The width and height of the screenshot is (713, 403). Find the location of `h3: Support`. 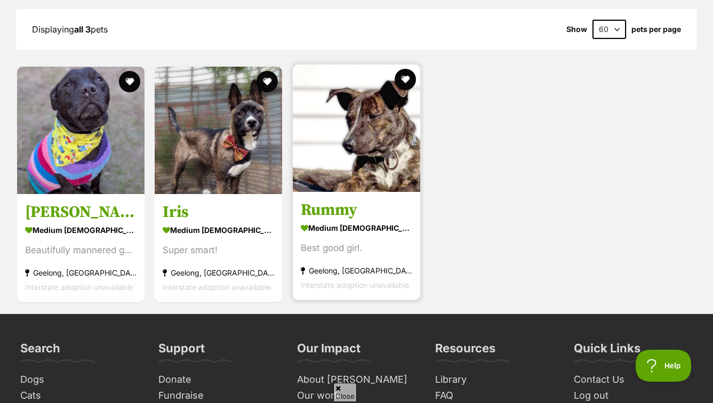

h3: Support is located at coordinates (181, 351).